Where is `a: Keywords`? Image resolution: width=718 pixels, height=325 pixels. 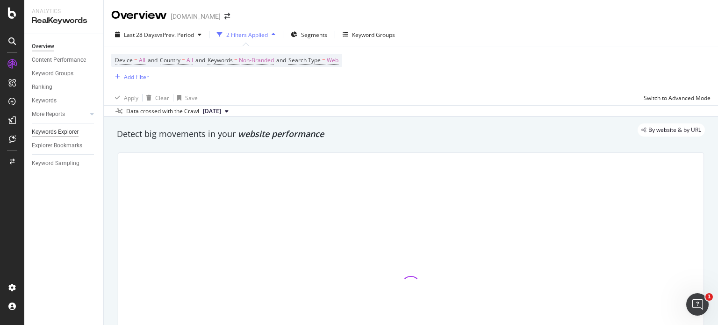 a: Keywords is located at coordinates (64, 101).